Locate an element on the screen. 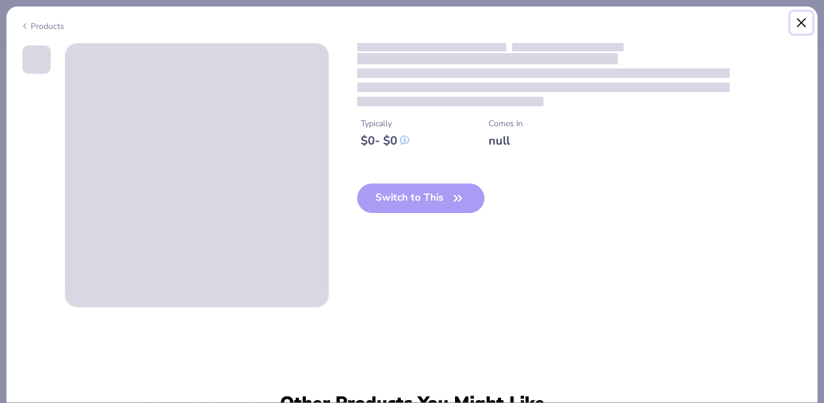  div: null is located at coordinates (506, 140).